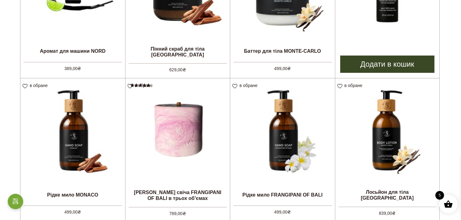 This screenshot has width=461, height=220. I want to click on bdi: 629,00, so click(178, 70).